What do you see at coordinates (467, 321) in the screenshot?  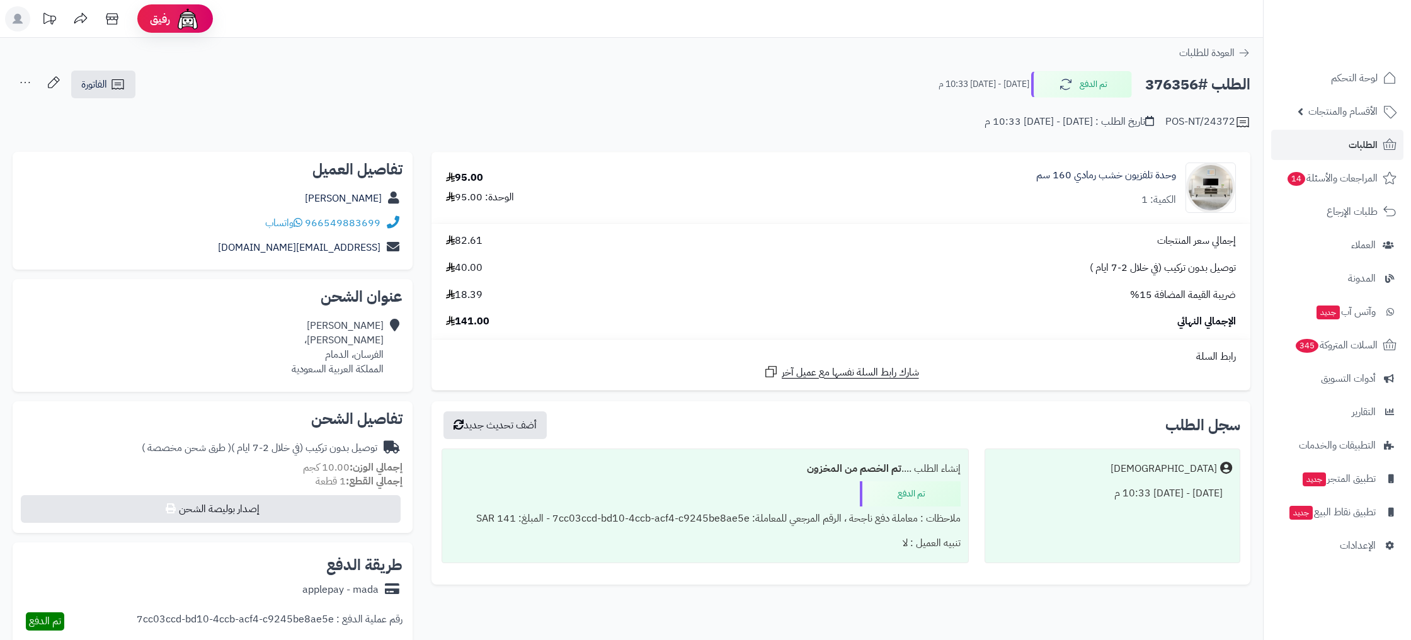 I see `span: 141.00` at bounding box center [467, 321].